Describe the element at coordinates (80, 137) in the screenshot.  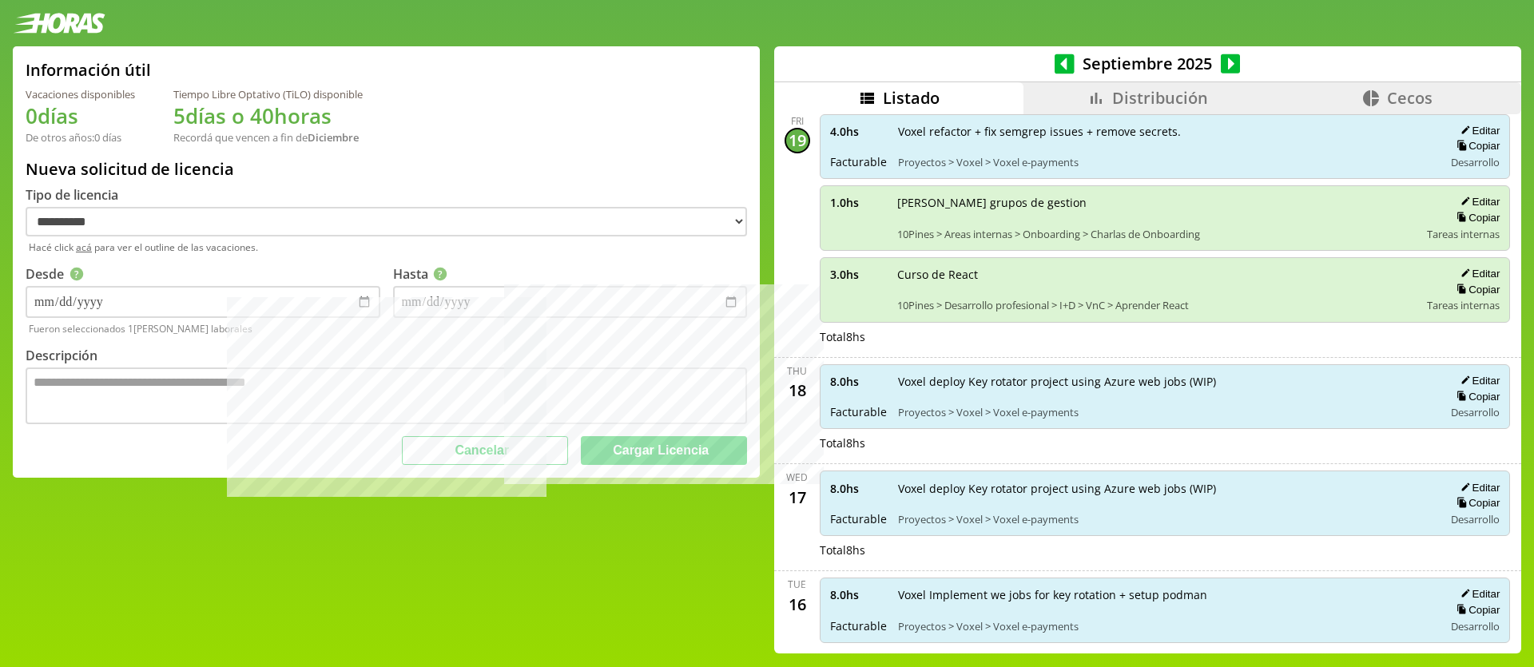
I see `div: De otros años: 0 días` at that location.